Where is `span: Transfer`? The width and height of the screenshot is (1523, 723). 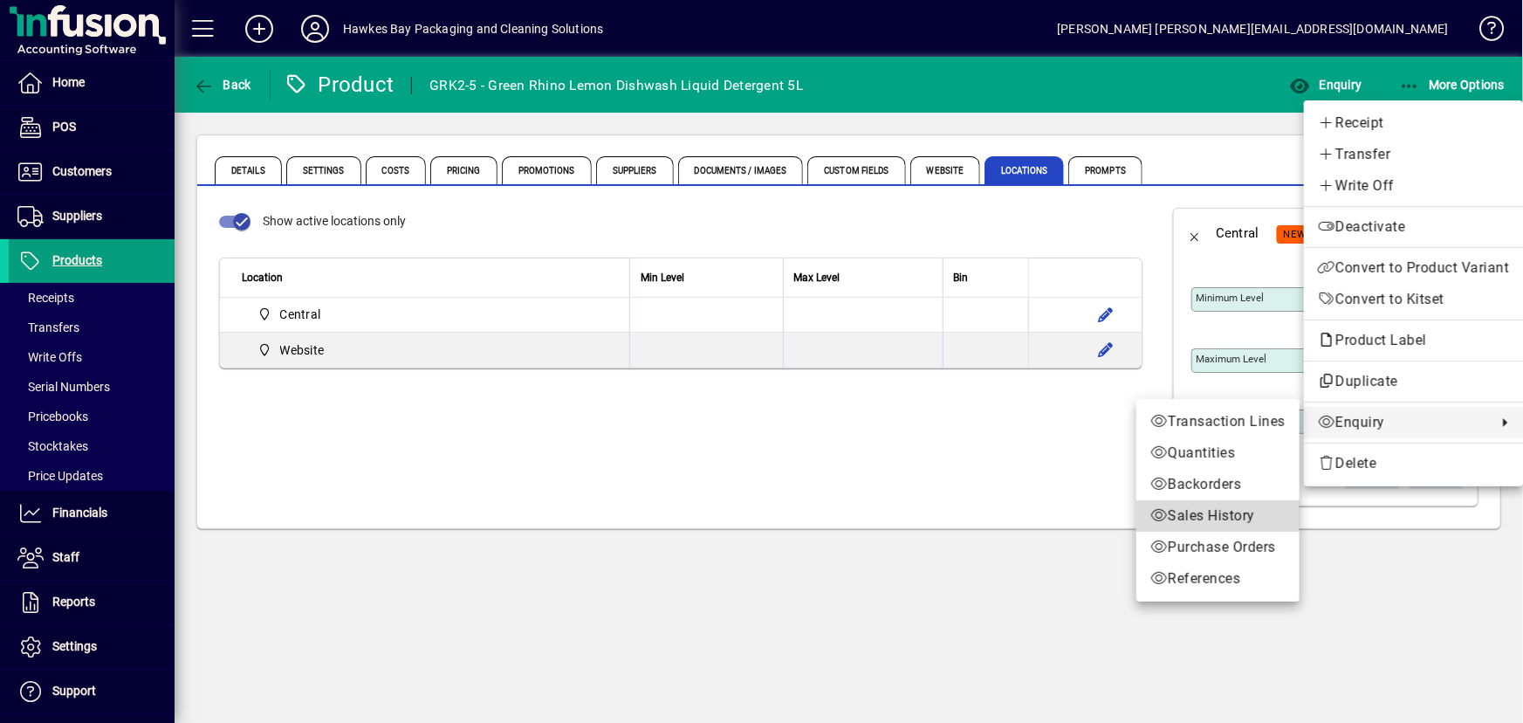
span: Transfer is located at coordinates (1413, 154).